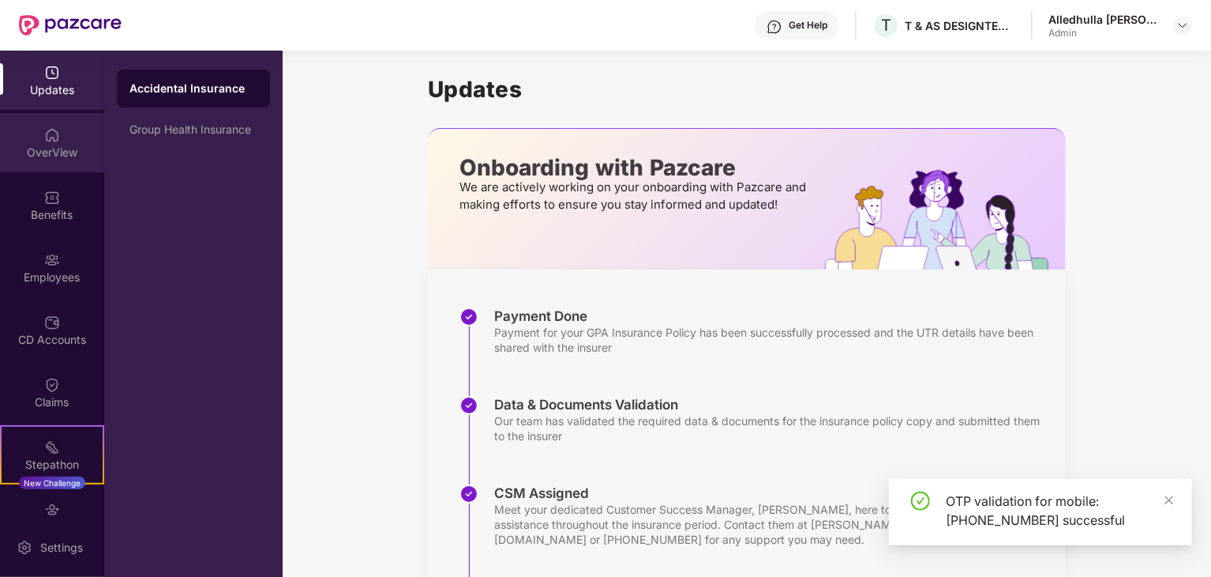 This screenshot has width=1211, height=577. Describe the element at coordinates (193, 130) in the screenshot. I see `div: Group Health Insurance` at that location.